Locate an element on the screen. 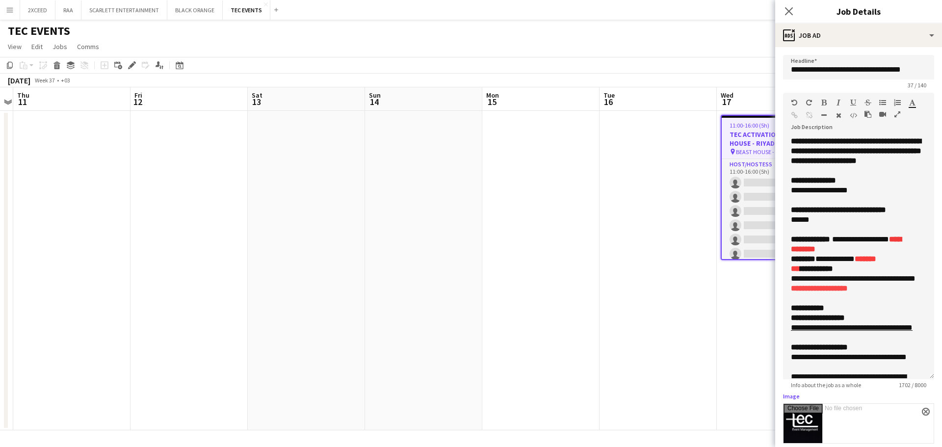  button: Paste as plain text is located at coordinates (868, 114).